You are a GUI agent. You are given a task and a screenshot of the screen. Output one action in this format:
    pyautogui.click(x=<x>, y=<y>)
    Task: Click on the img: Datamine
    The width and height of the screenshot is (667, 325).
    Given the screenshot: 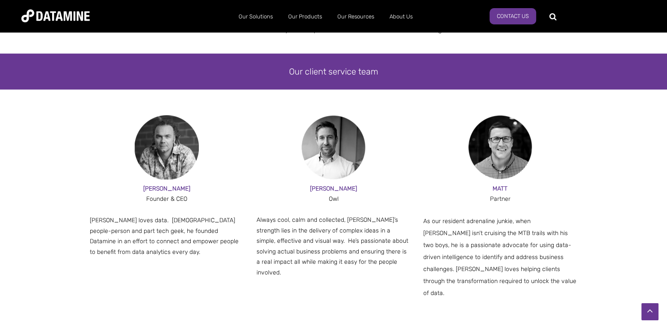 What is the action you would take?
    pyautogui.click(x=56, y=16)
    